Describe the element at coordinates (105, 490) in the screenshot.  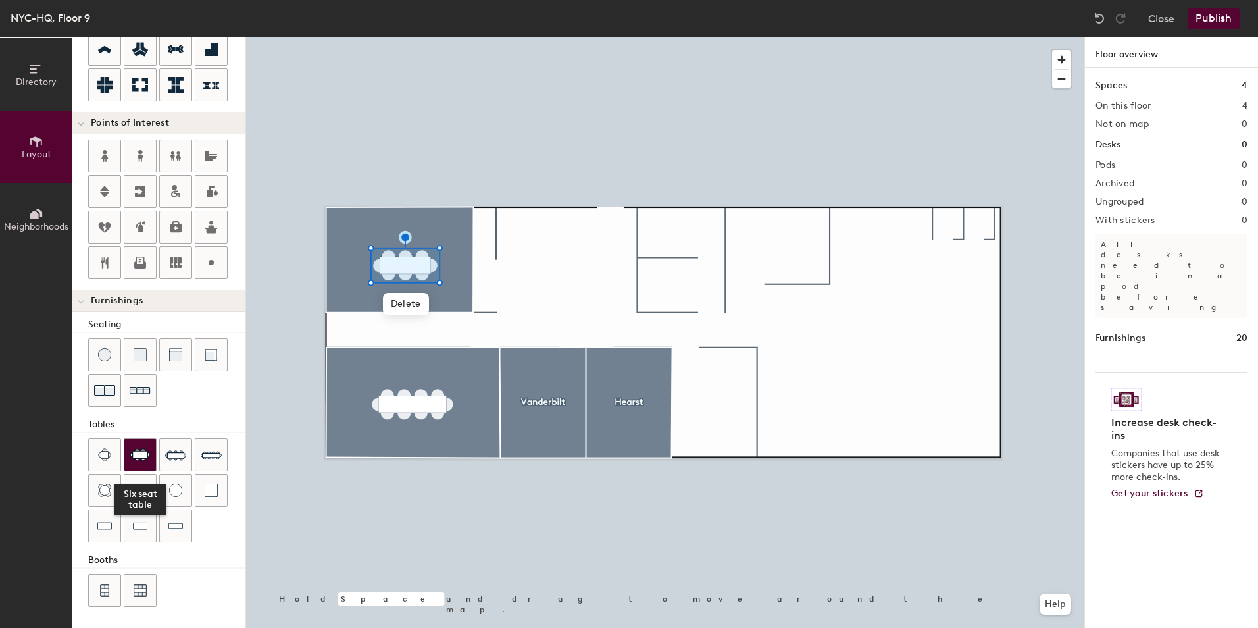
I see `button: Four seat round table` at that location.